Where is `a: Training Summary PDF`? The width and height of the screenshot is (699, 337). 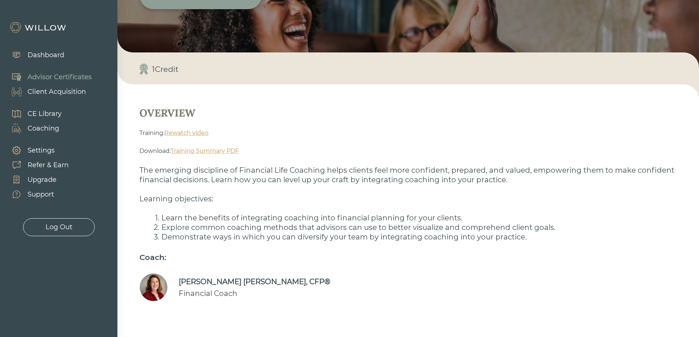
a: Training Summary PDF is located at coordinates (205, 151).